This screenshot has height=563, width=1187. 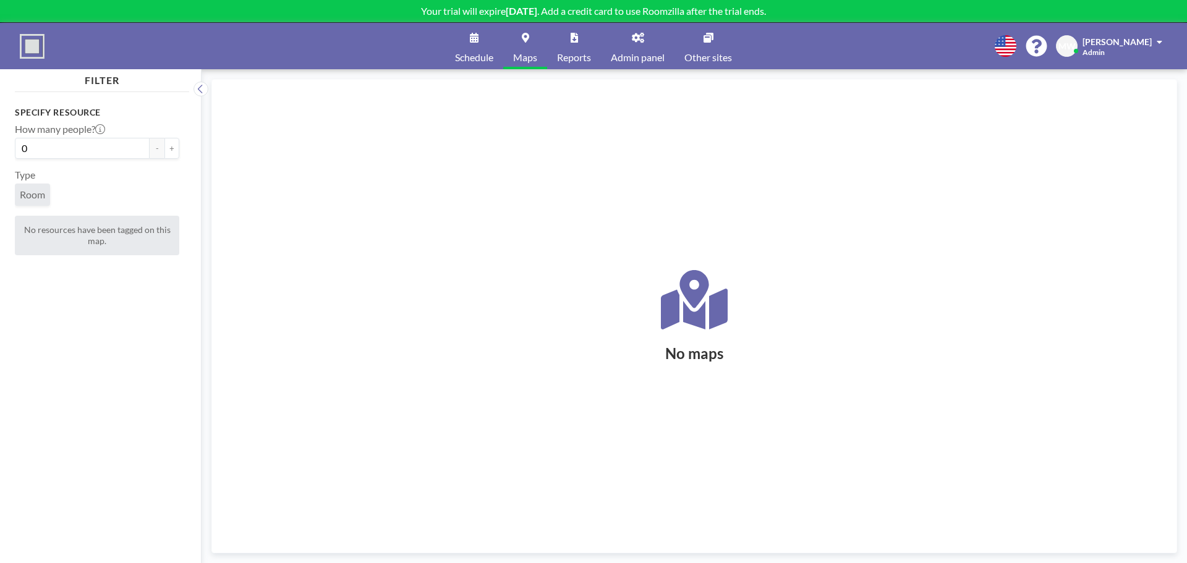 What do you see at coordinates (574, 46) in the screenshot?
I see `a: Reports` at bounding box center [574, 46].